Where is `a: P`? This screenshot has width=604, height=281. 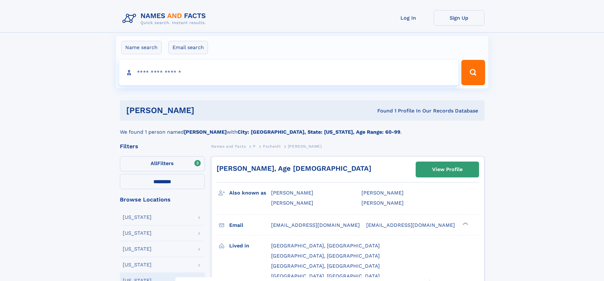 a: P is located at coordinates (254, 146).